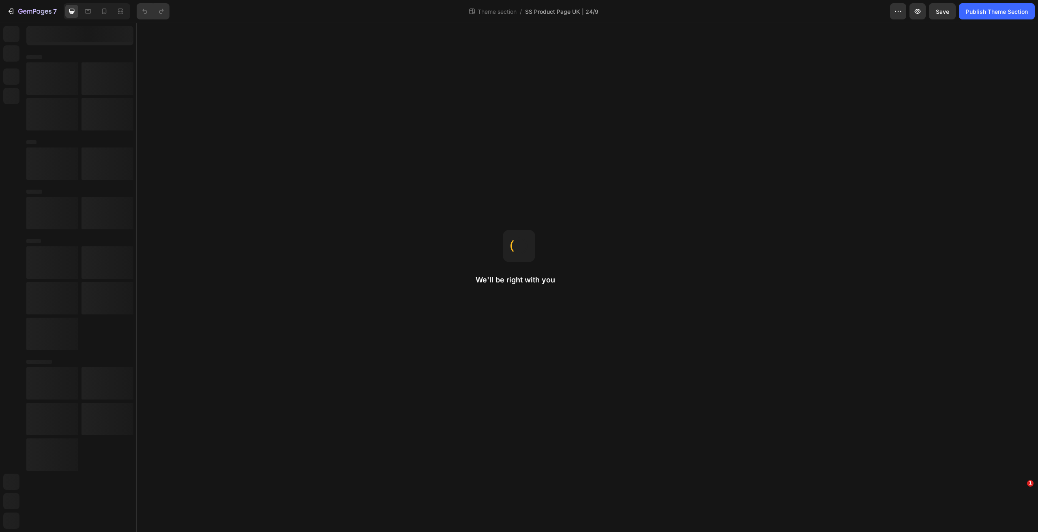 This screenshot has width=1038, height=532. What do you see at coordinates (519, 280) in the screenshot?
I see `h2: We'll be right with you` at bounding box center [519, 280].